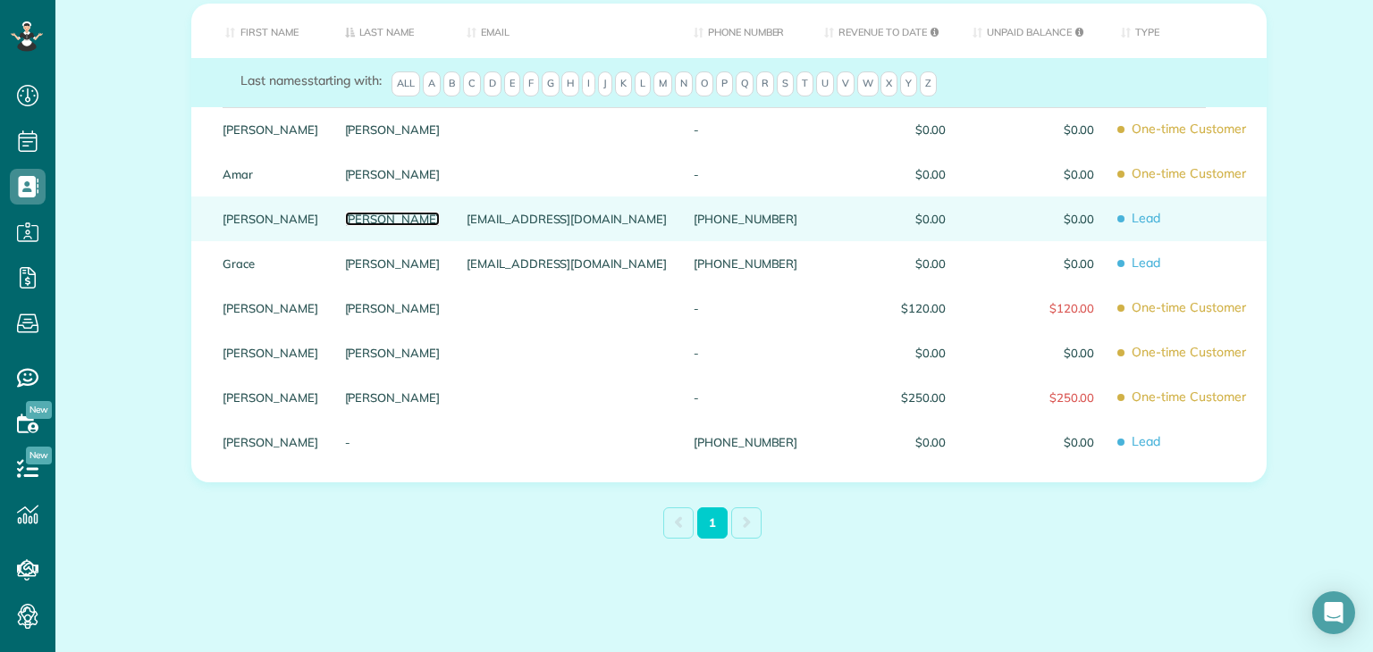 This screenshot has width=1373, height=652. What do you see at coordinates (765, 84) in the screenshot?
I see `span: R` at bounding box center [765, 84].